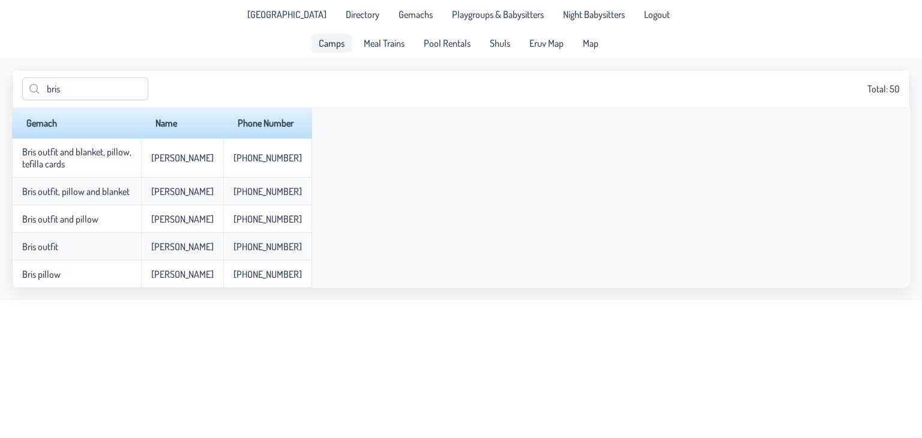  Describe the element at coordinates (331, 43) in the screenshot. I see `span: Camps` at that location.